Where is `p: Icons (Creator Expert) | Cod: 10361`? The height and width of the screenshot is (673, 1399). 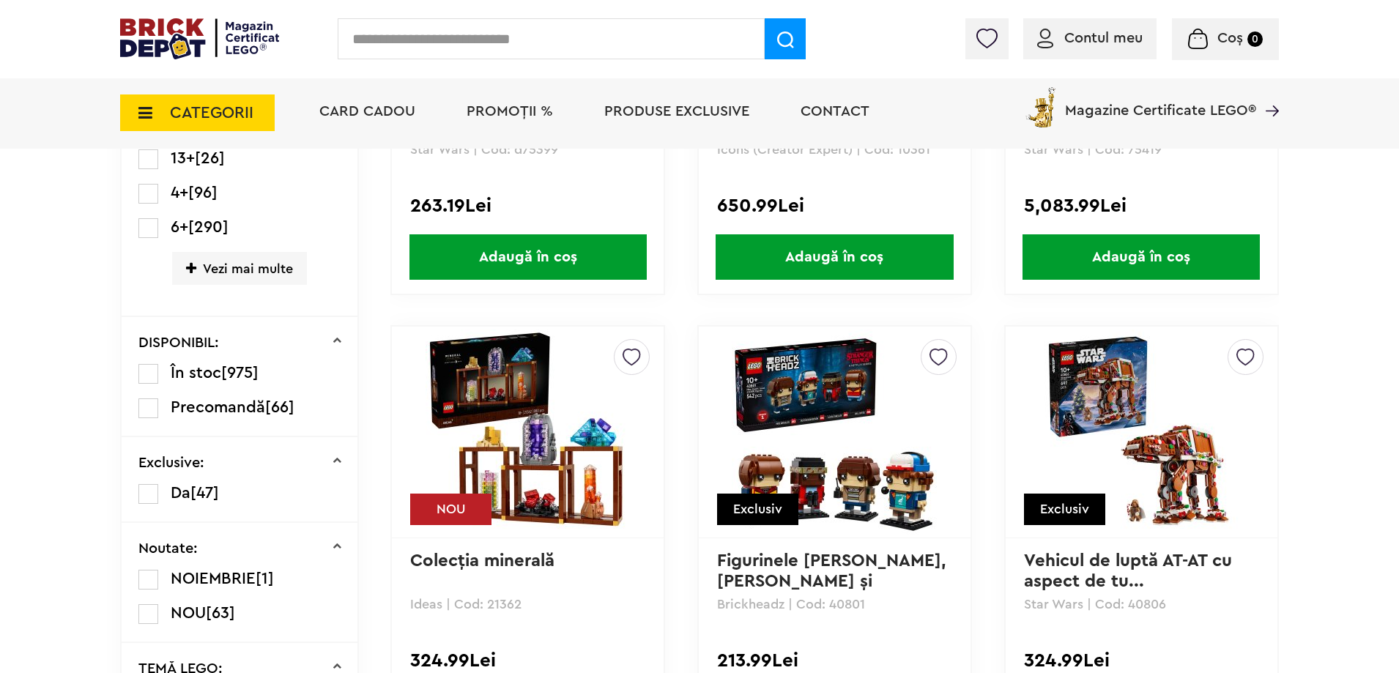
p: Icons (Creator Expert) | Cod: 10361 is located at coordinates (834, 149).